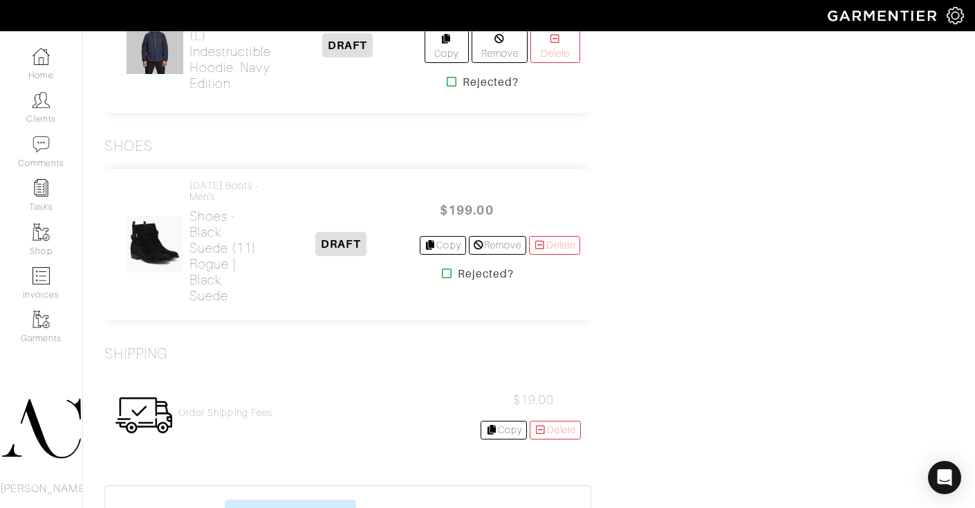 This screenshot has height=508, width=975. What do you see at coordinates (226, 412) in the screenshot?
I see `h4: Order Shipping Fees` at bounding box center [226, 412].